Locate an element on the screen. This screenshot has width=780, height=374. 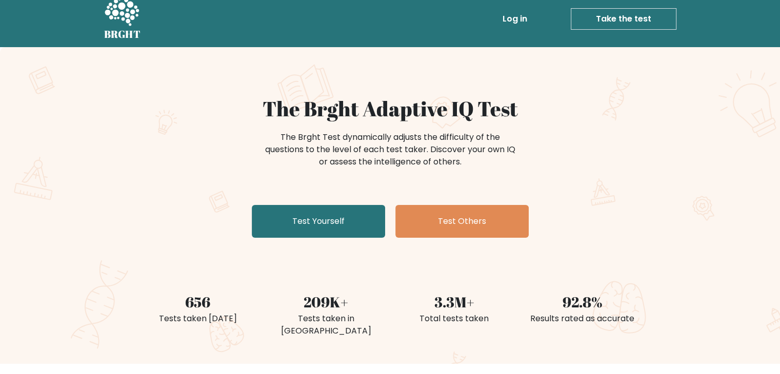
a: Test Yourself is located at coordinates (319, 222).